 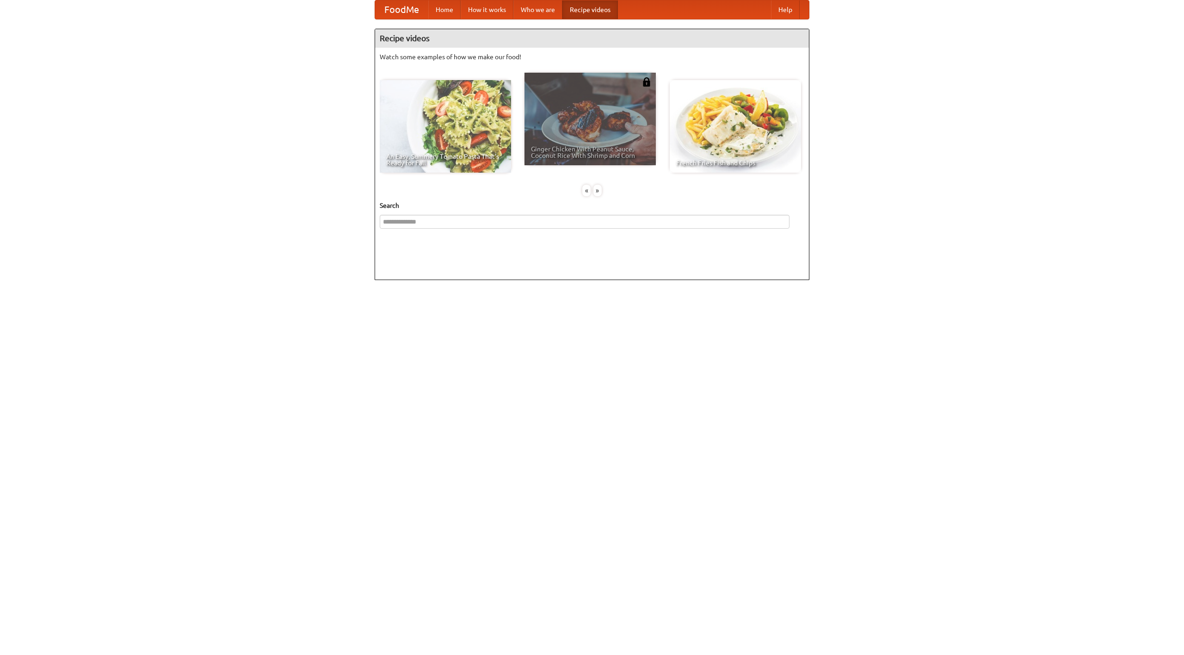 What do you see at coordinates (538, 10) in the screenshot?
I see `a: Who we are` at bounding box center [538, 10].